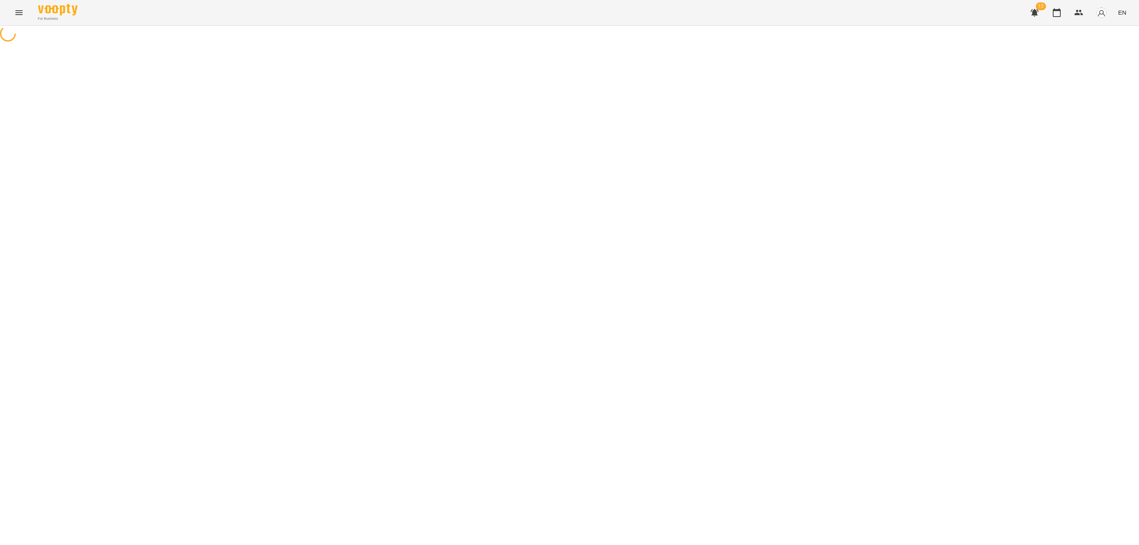 The image size is (1139, 545). What do you see at coordinates (1041, 6) in the screenshot?
I see `span: 12` at bounding box center [1041, 6].